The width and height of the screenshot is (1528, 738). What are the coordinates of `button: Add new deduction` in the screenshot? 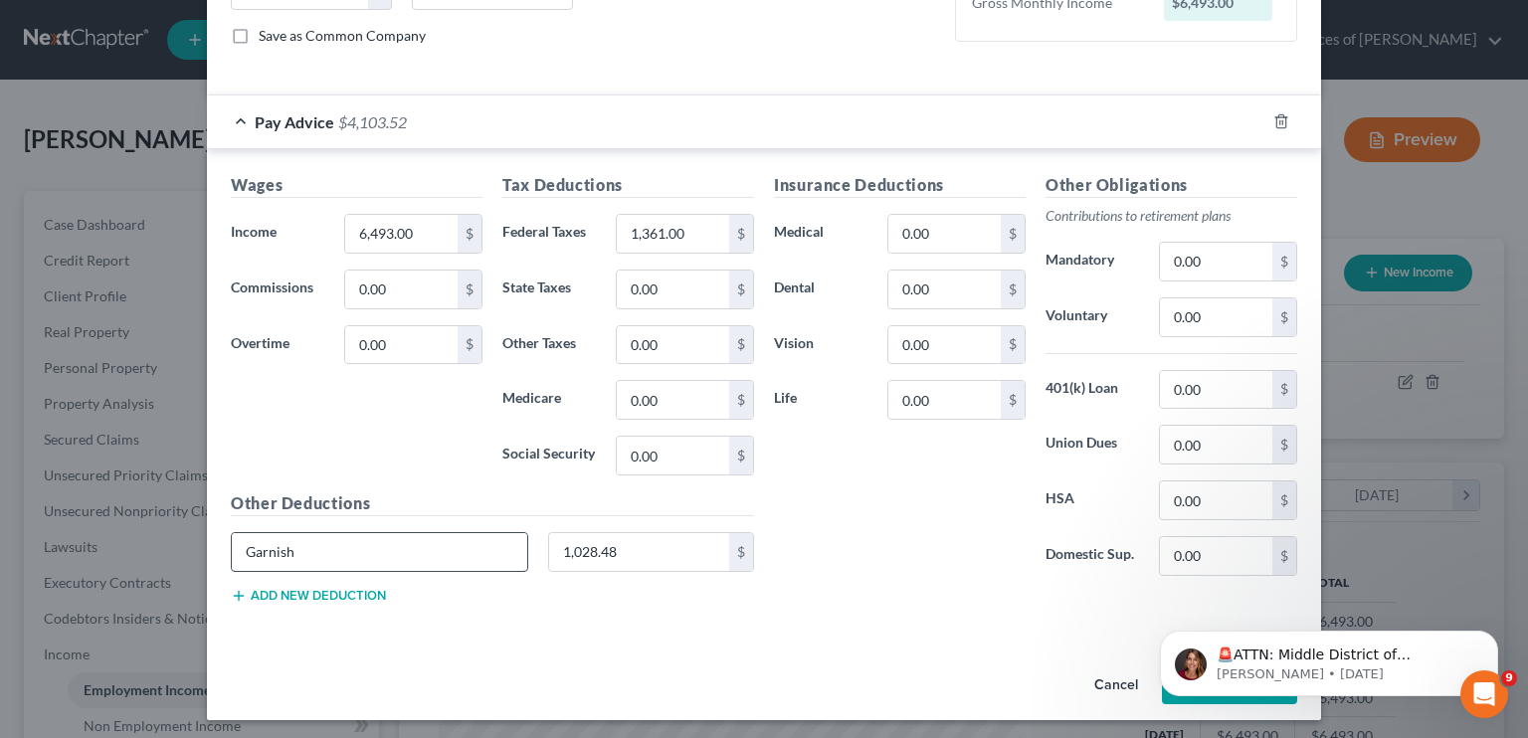 It's located at (308, 596).